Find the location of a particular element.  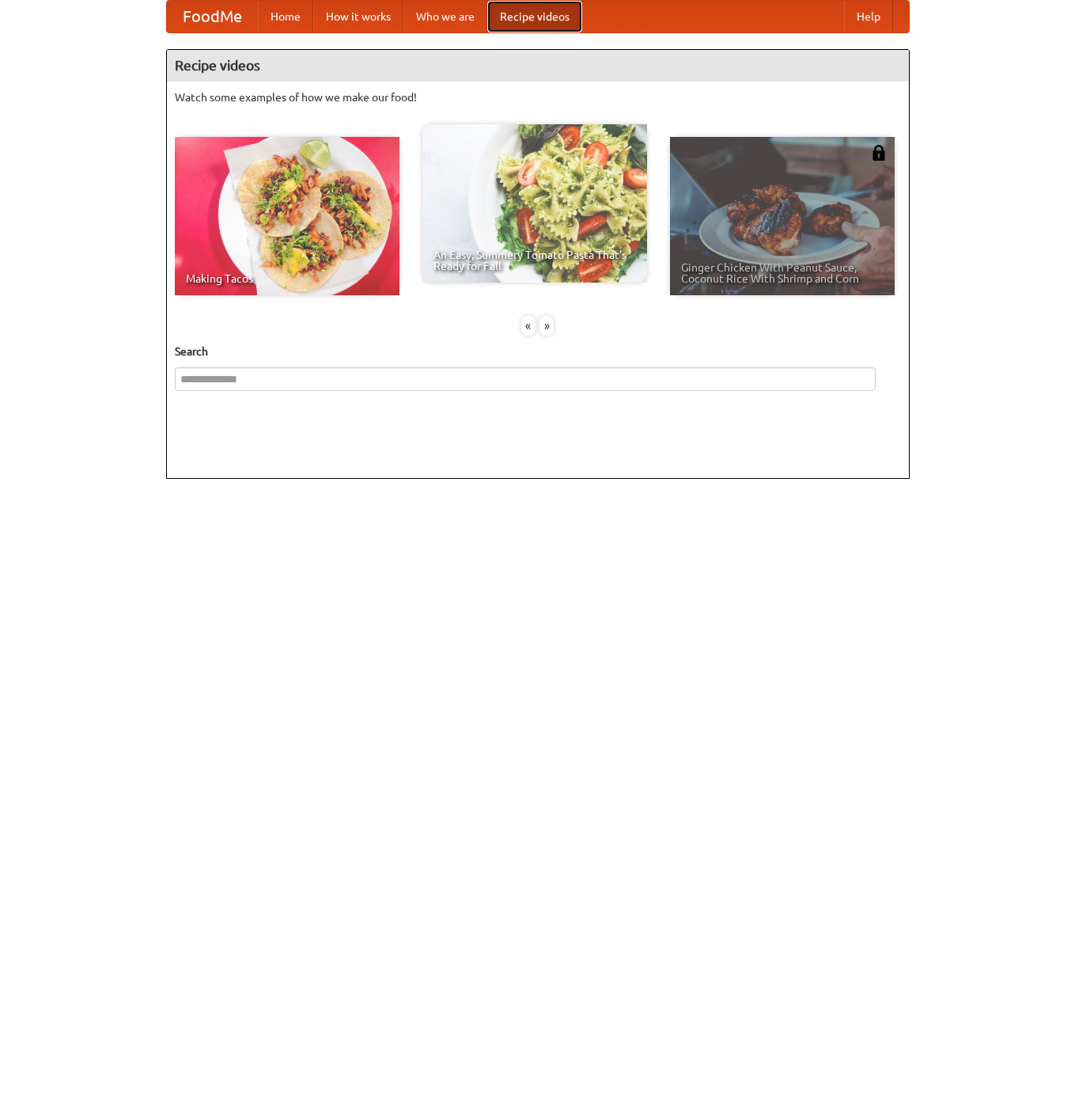

a: Home is located at coordinates (286, 17).